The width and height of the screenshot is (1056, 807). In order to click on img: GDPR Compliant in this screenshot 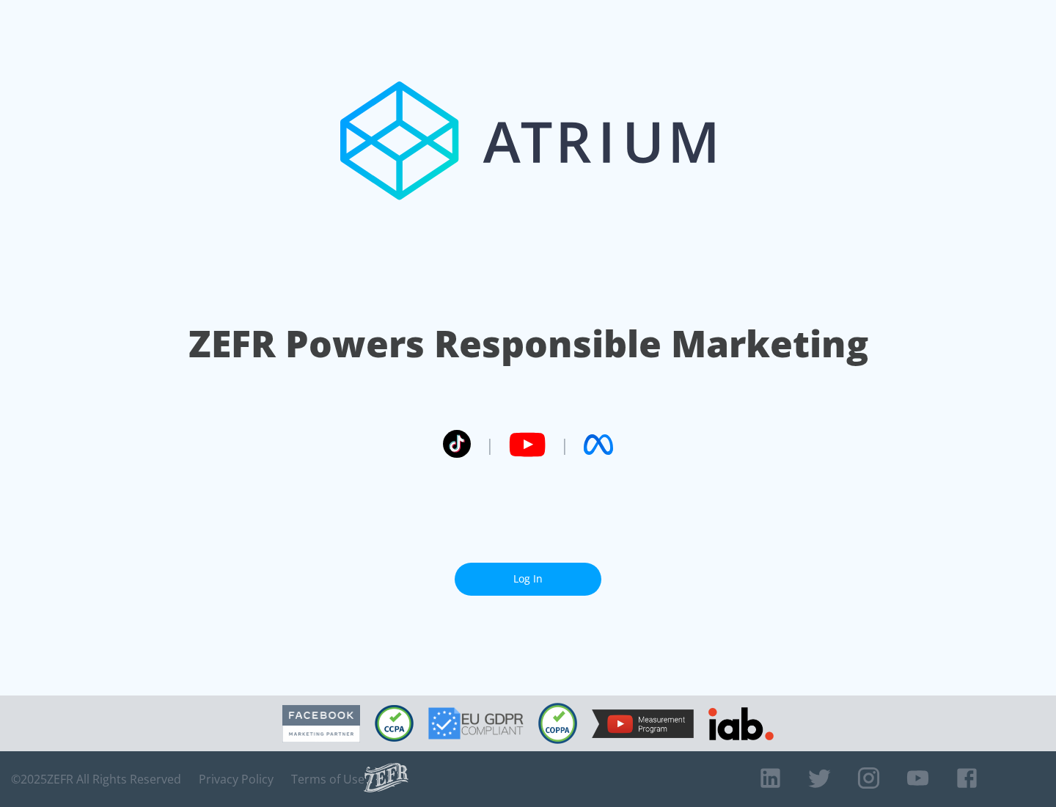, I will do `click(476, 723)`.